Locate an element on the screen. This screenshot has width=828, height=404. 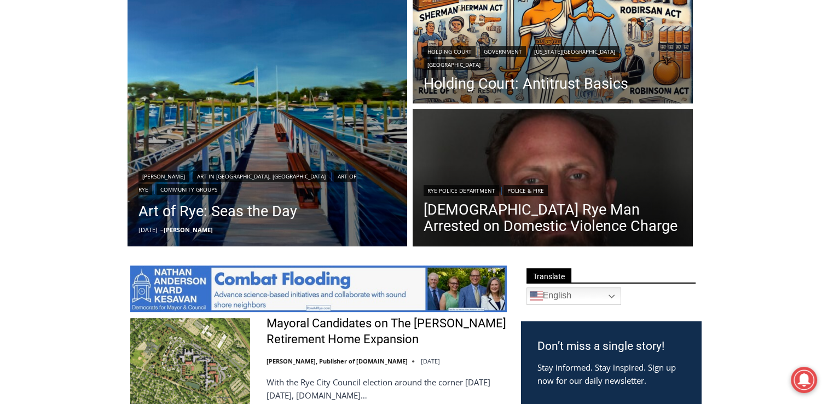
h3: Don’t miss a single story! is located at coordinates (611, 347).